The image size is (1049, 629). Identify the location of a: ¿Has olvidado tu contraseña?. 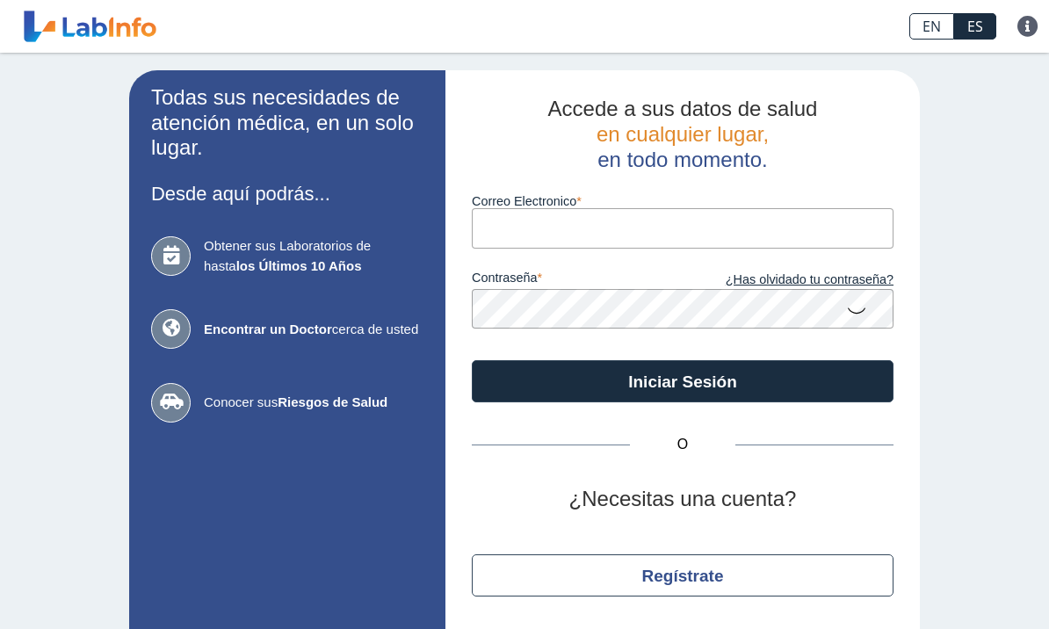
(788, 280).